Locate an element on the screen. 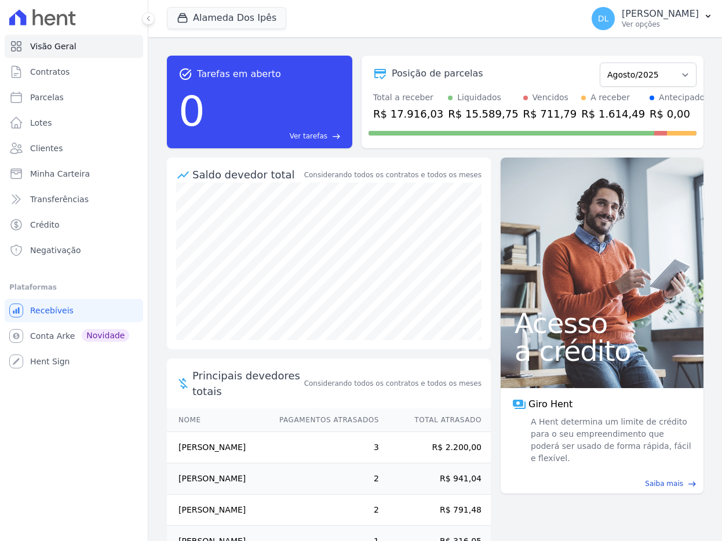 Image resolution: width=722 pixels, height=541 pixels. span: Considerando todos os contratos e todos os meses is located at coordinates (393, 384).